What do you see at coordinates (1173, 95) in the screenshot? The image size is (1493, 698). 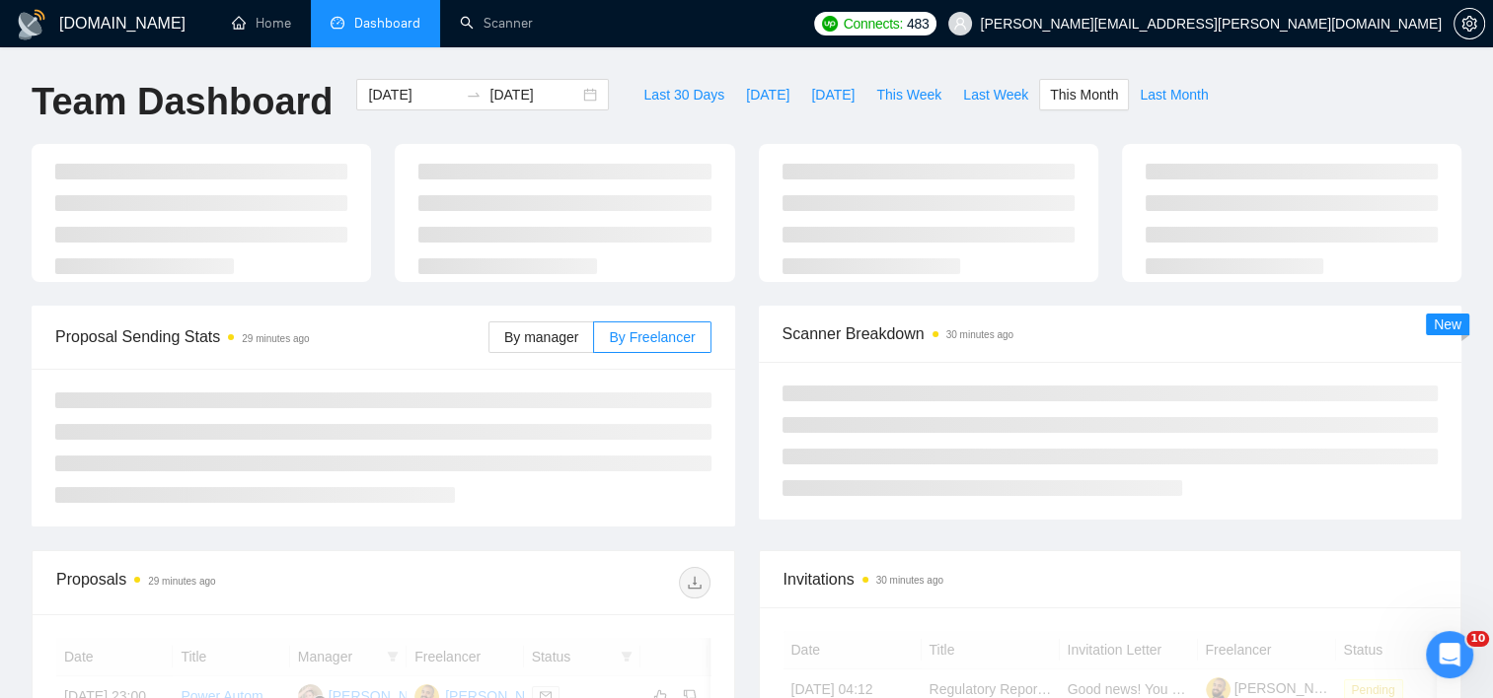 I see `button: Last Month` at bounding box center [1173, 95].